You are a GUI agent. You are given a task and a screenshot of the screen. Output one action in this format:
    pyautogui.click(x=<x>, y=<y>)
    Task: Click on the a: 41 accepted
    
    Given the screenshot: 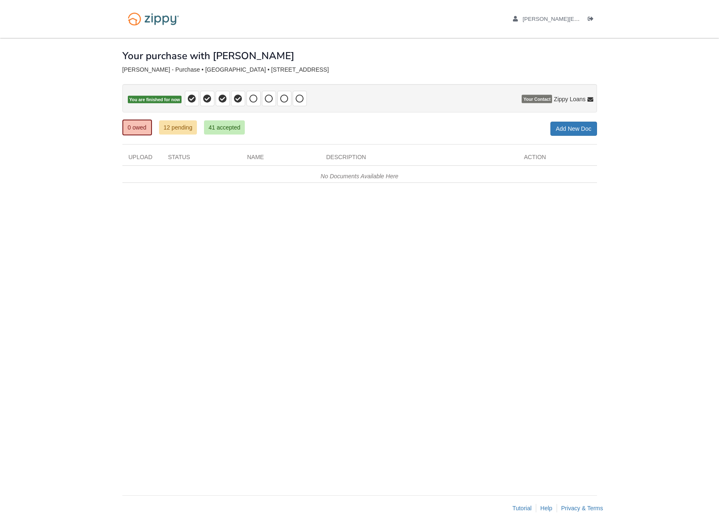 What is the action you would take?
    pyautogui.click(x=225, y=127)
    